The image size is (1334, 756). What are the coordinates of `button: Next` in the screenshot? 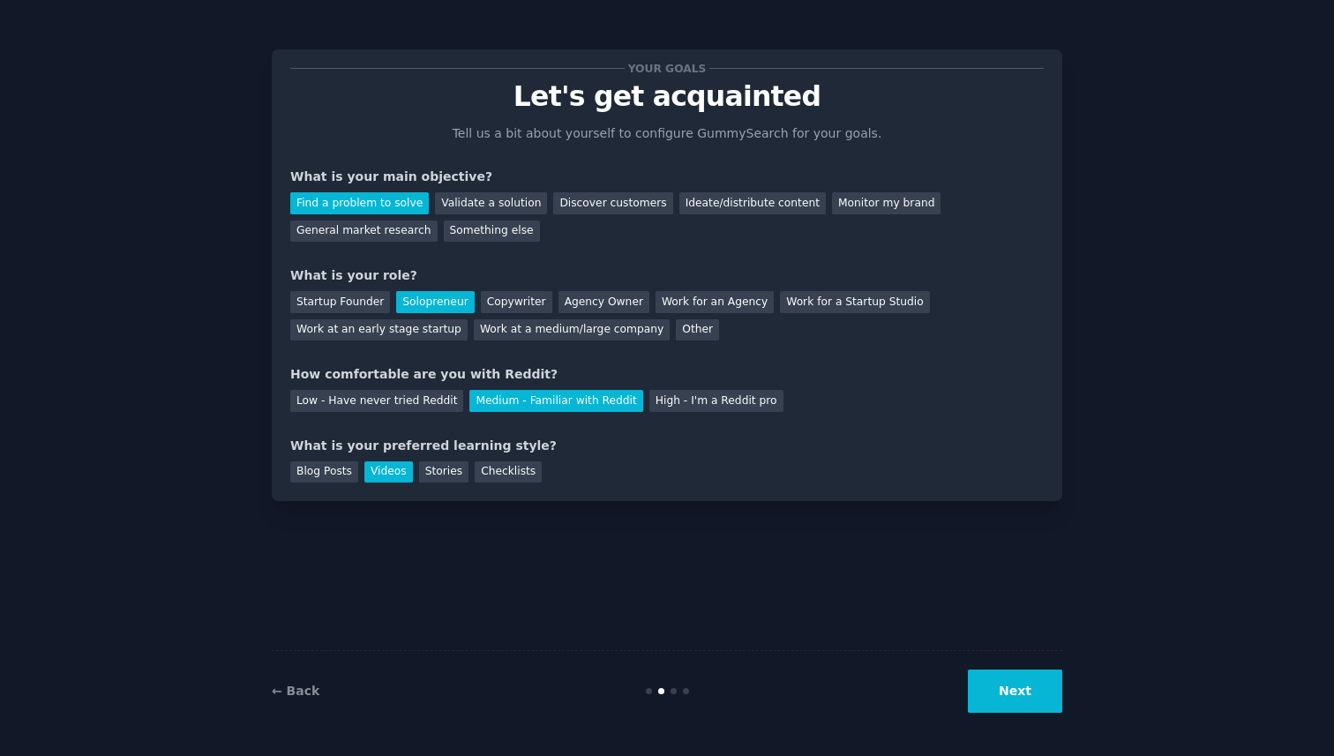 It's located at (1014, 691).